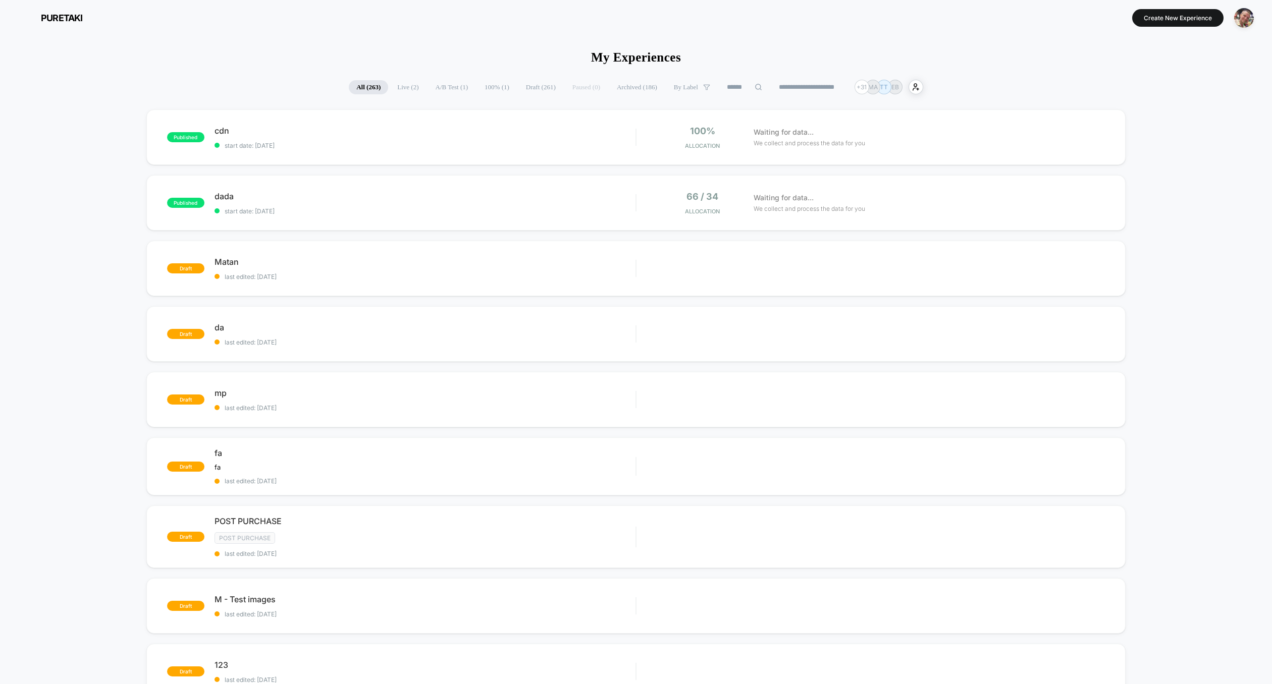 The height and width of the screenshot is (684, 1272). I want to click on button: ppic, so click(1243, 18).